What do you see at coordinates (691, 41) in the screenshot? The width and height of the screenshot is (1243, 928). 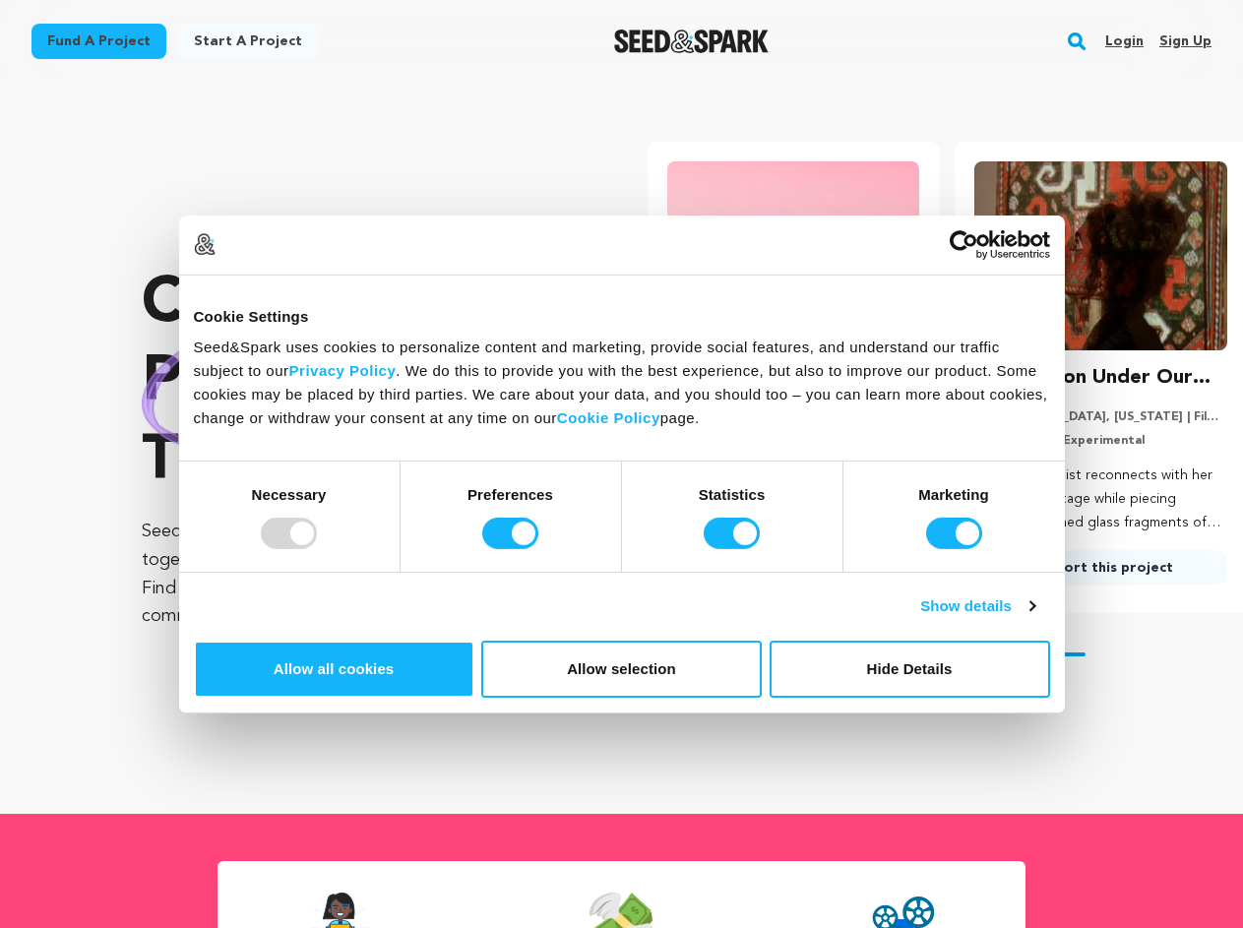 I see `img: Seed&Spark Logo Dark Mode` at bounding box center [691, 41].